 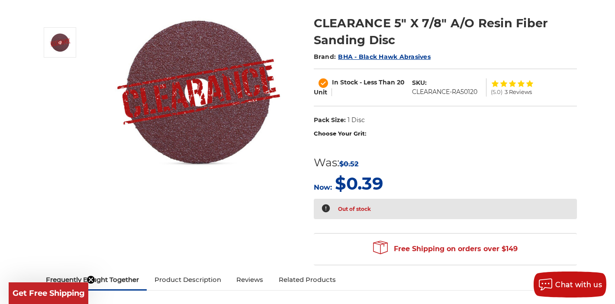 What do you see at coordinates (188, 279) in the screenshot?
I see `a: Product Description` at bounding box center [188, 279].